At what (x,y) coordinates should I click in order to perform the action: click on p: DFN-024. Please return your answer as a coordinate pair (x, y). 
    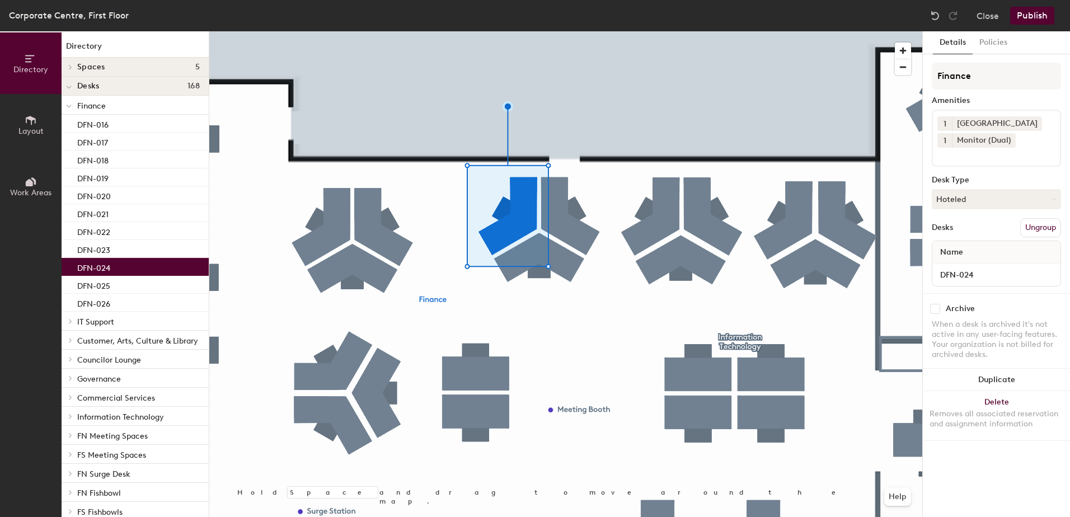
    Looking at the image, I should click on (93, 266).